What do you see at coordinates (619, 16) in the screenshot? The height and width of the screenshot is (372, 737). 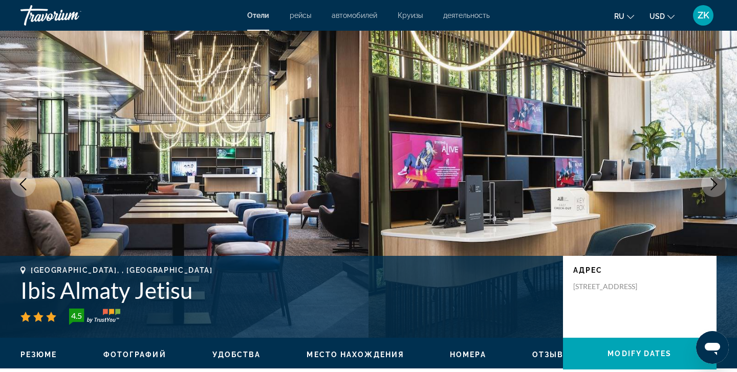 I see `span: ru` at bounding box center [619, 16].